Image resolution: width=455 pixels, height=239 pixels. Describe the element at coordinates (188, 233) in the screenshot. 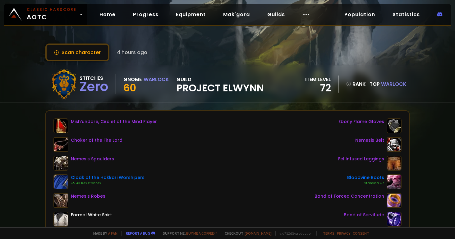

I see `span: Support me,` at that location.